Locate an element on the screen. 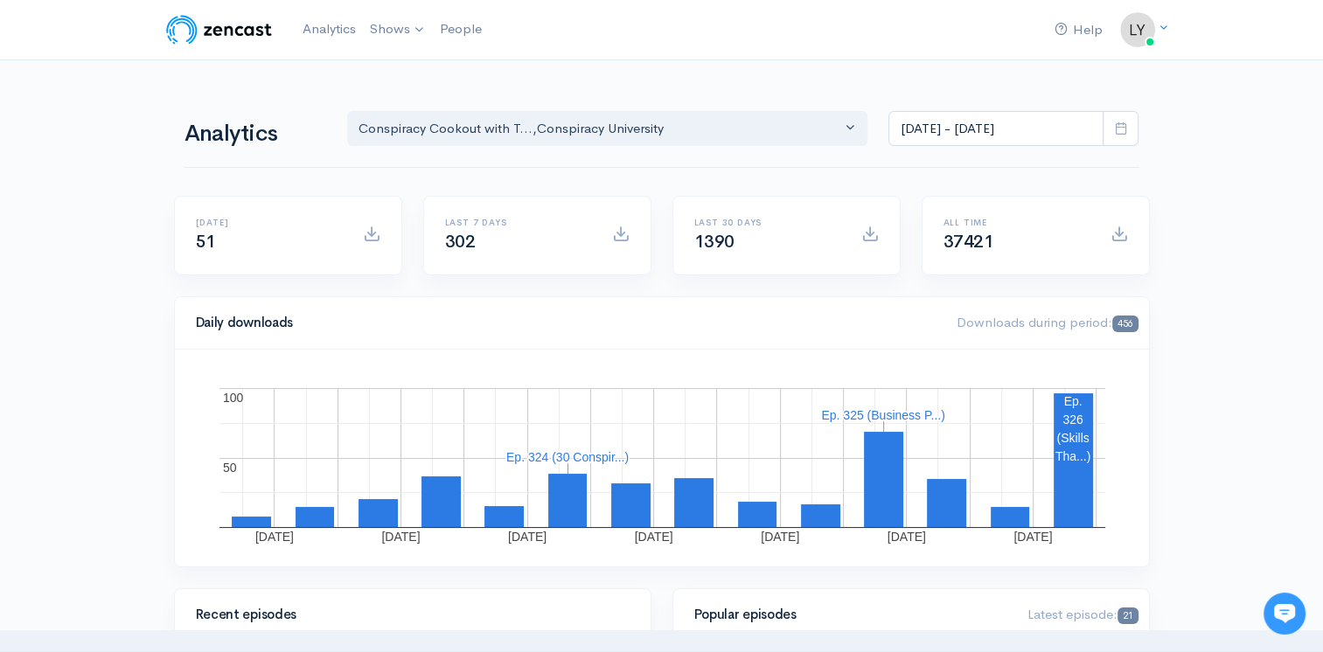 Image resolution: width=1323 pixels, height=652 pixels. h6: Last 30 days is located at coordinates (767, 222).